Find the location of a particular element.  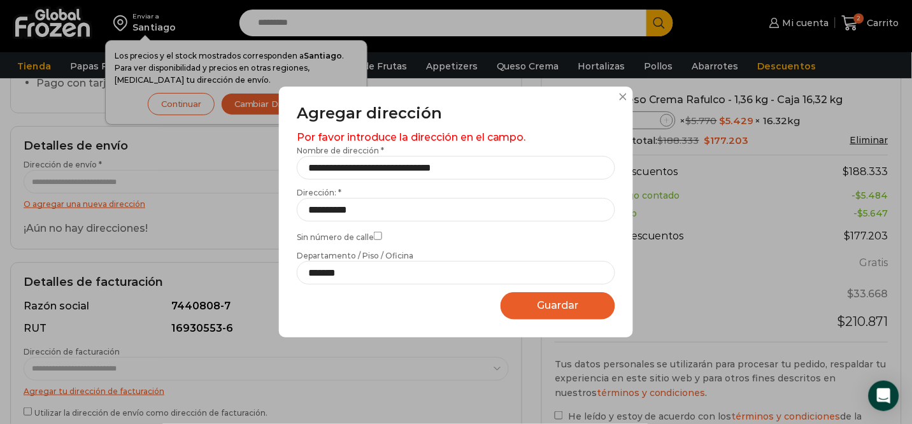

span: Guardar is located at coordinates (558, 305).